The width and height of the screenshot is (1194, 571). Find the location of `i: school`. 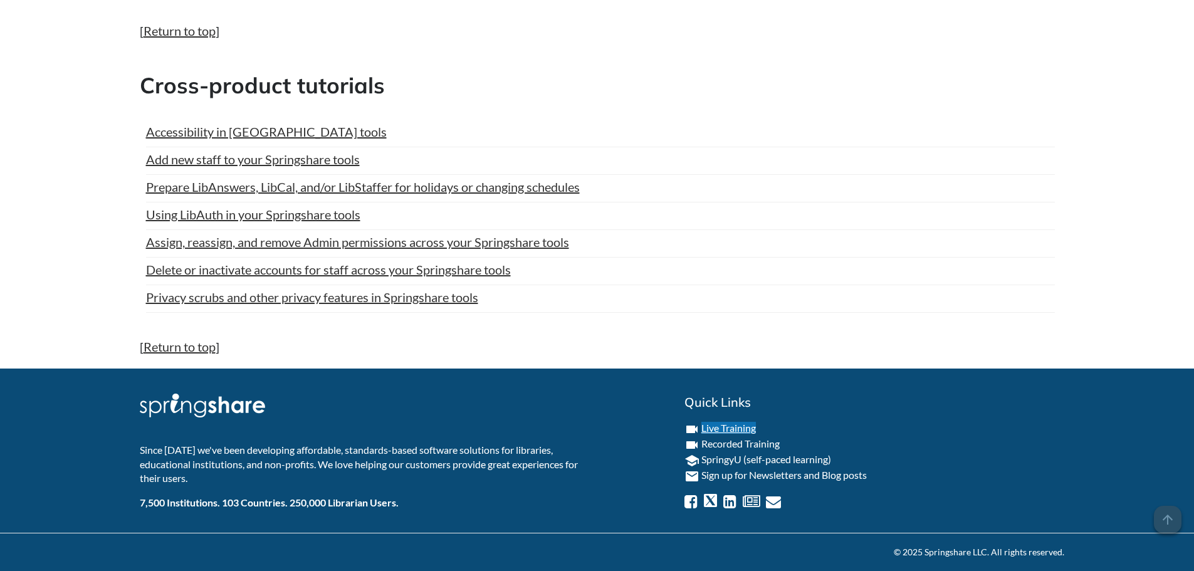

i: school is located at coordinates (692, 461).